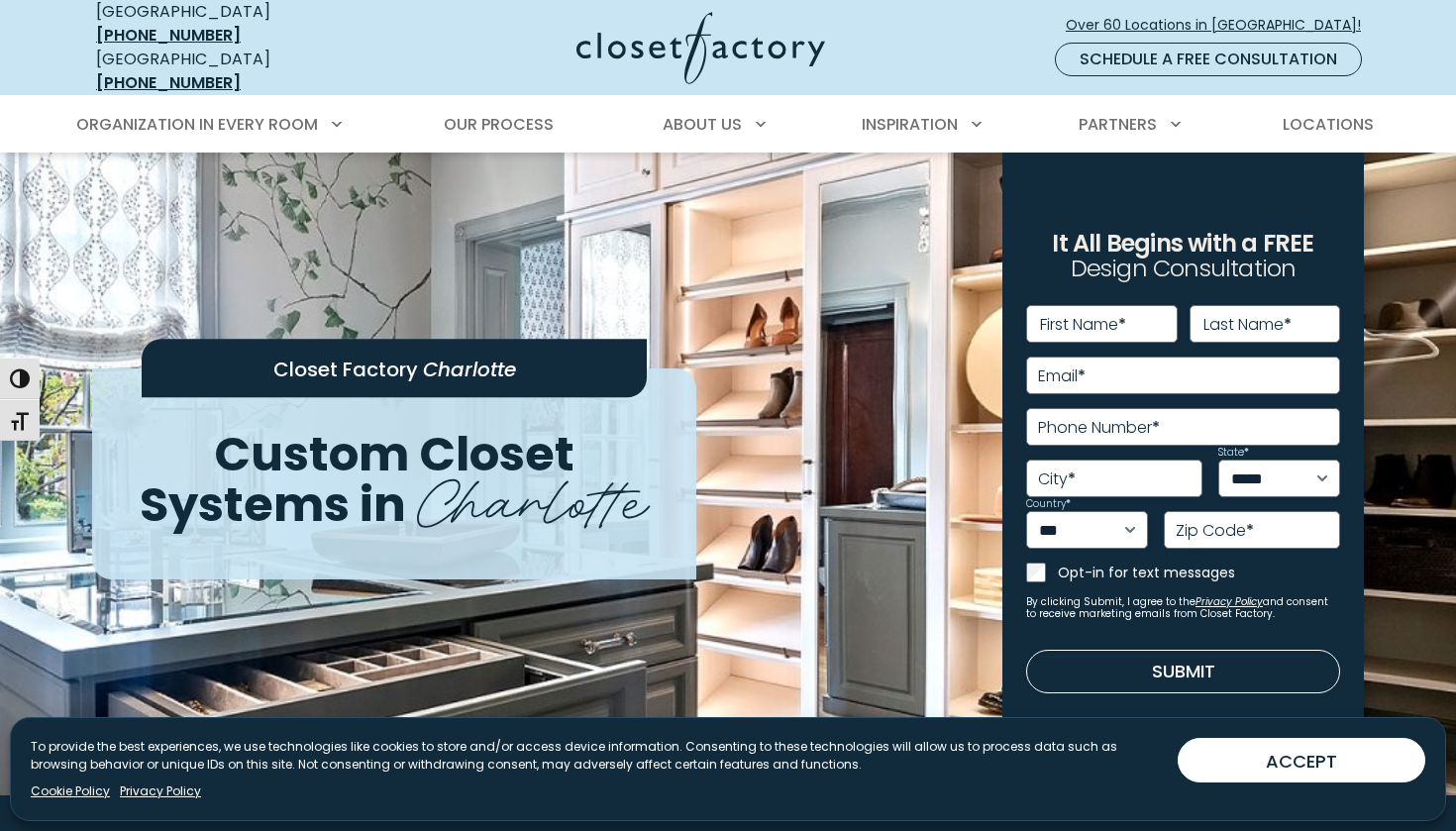 Image resolution: width=1456 pixels, height=831 pixels. I want to click on span: Locations, so click(1328, 124).